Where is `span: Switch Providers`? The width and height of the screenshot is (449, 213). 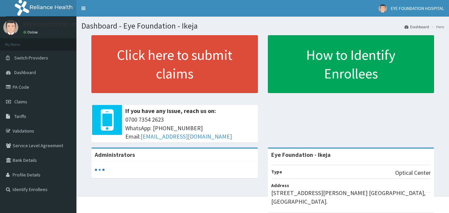 span: Switch Providers is located at coordinates (31, 58).